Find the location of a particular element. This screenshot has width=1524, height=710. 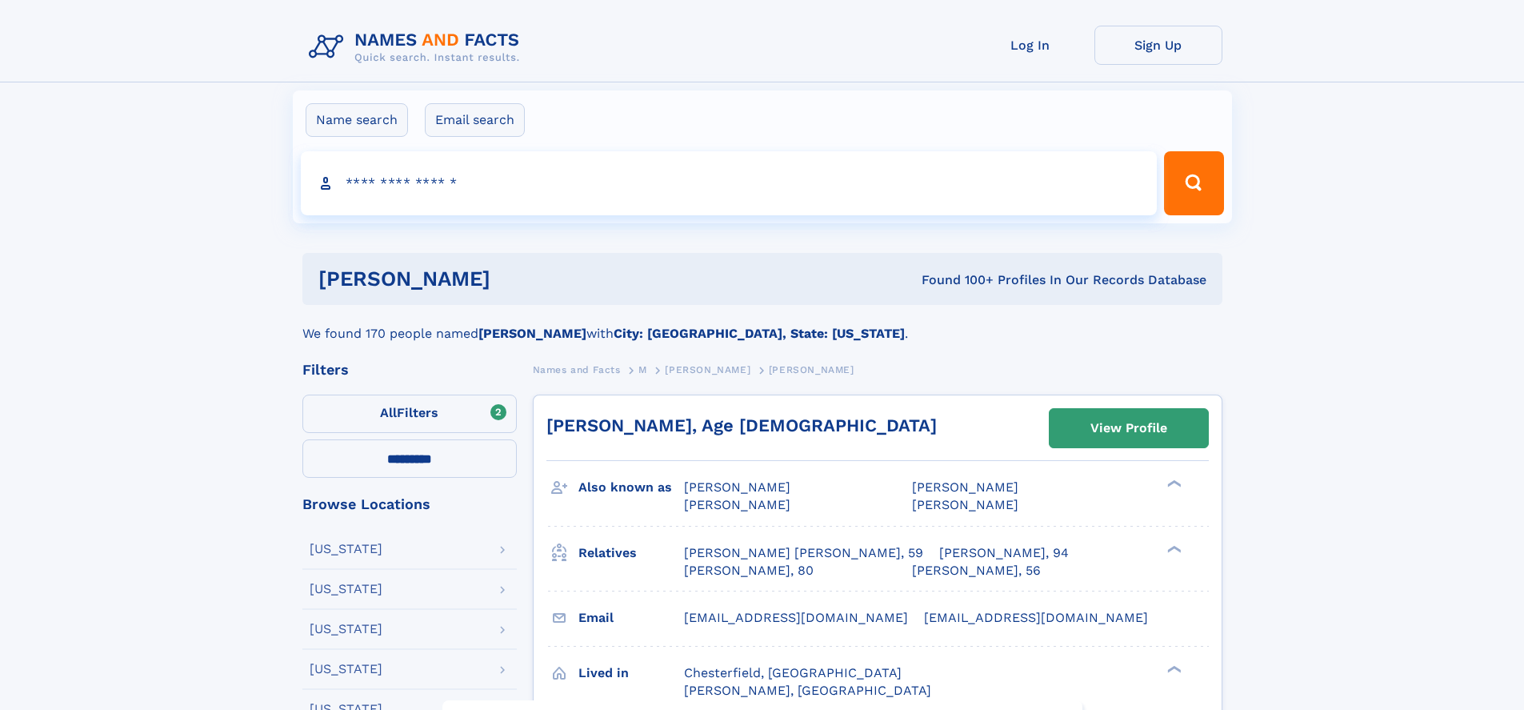

button: Search Button is located at coordinates (1194, 183).